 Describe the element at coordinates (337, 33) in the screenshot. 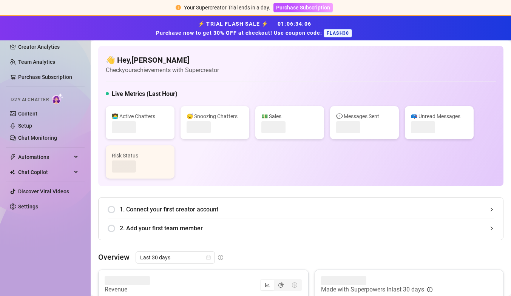

I see `span: FLASH30` at that location.